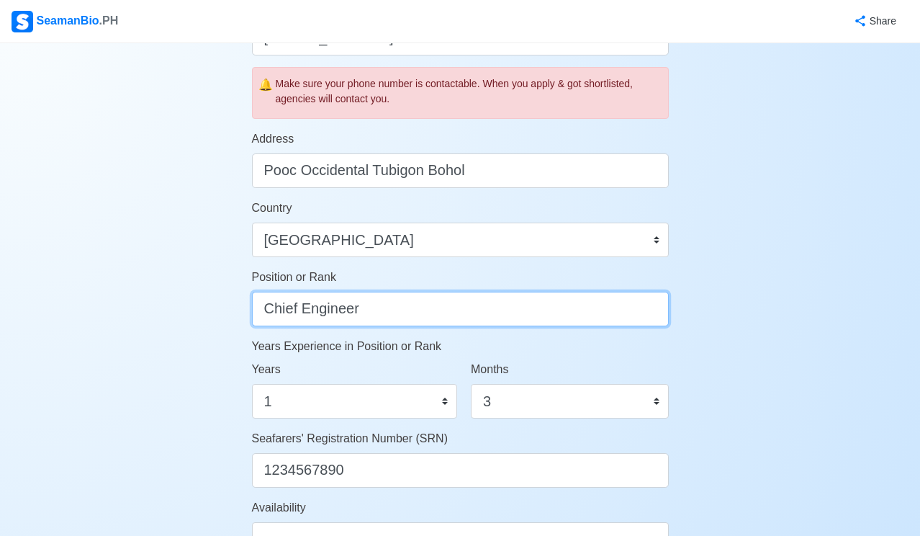 The image size is (920, 536). Describe the element at coordinates (279, 508) in the screenshot. I see `label: Availability` at that location.